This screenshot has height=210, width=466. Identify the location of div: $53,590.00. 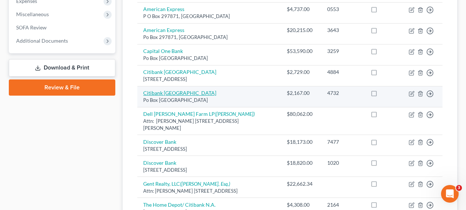
(301, 51).